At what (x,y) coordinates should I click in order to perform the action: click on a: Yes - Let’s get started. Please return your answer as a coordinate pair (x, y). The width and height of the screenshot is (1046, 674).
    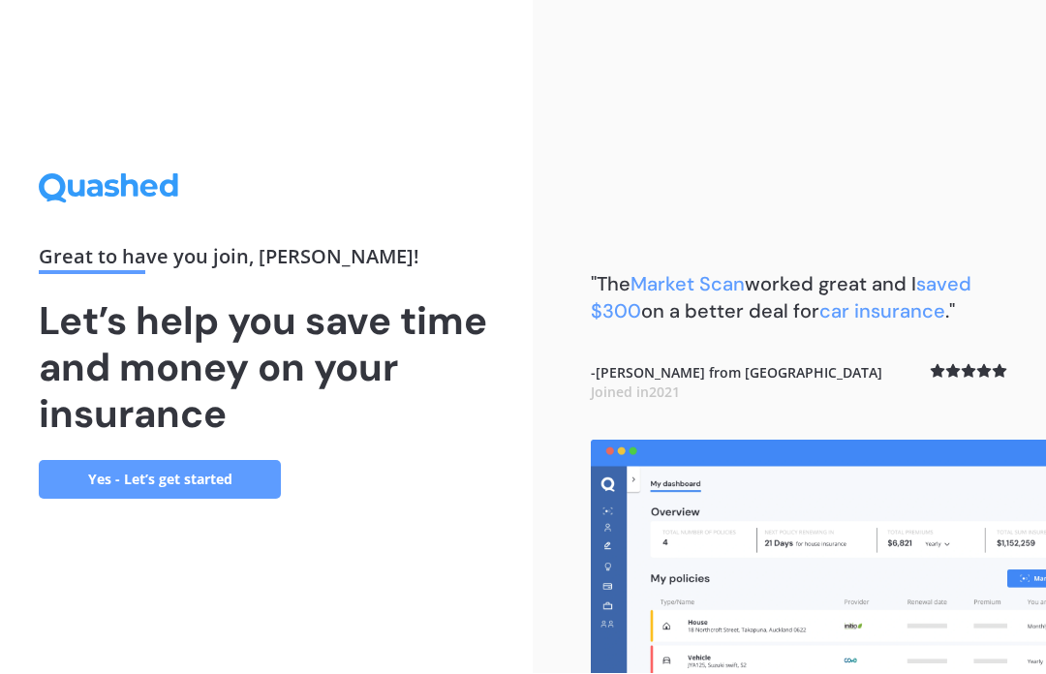
    Looking at the image, I should click on (160, 480).